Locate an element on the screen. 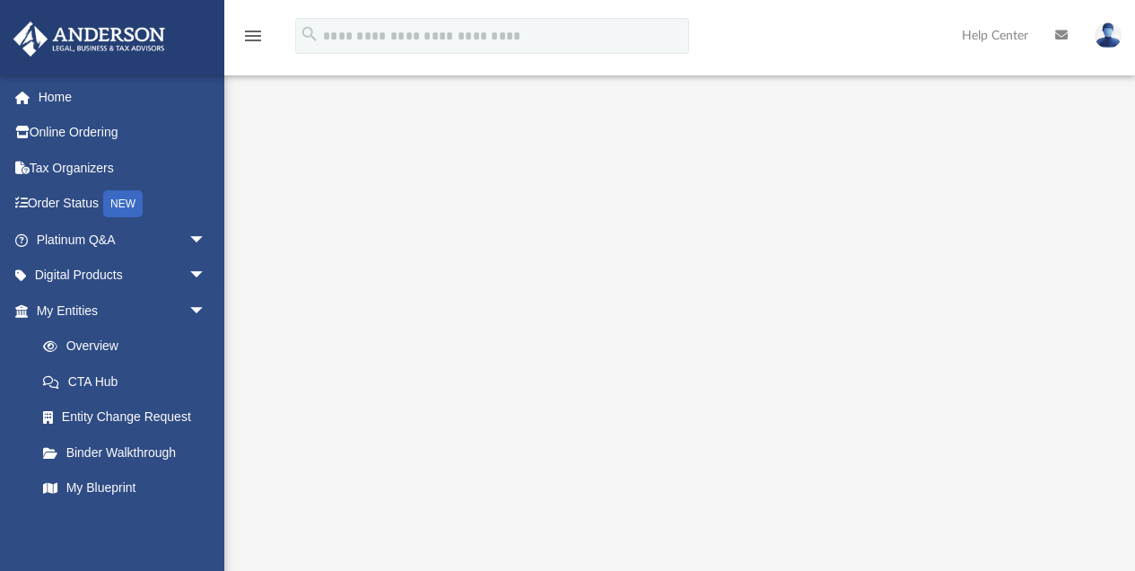  a: Home is located at coordinates (123, 97).